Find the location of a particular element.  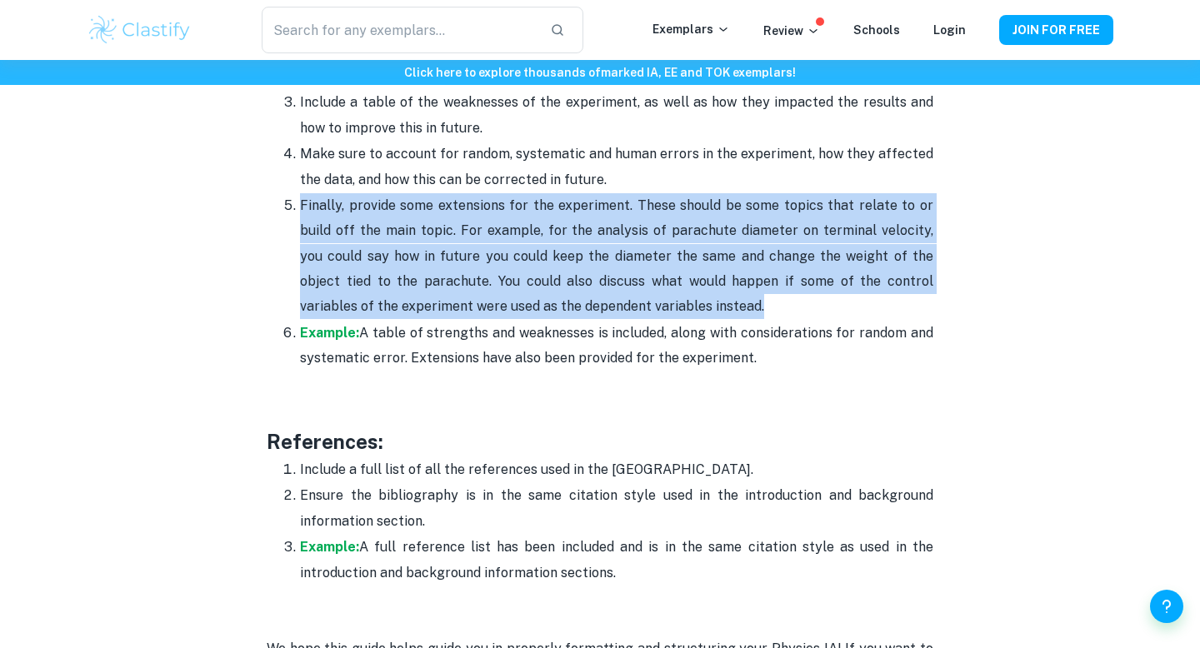

p: A table of strengths and weaknesses is included, along with considerations for random and systema... is located at coordinates (617, 346).